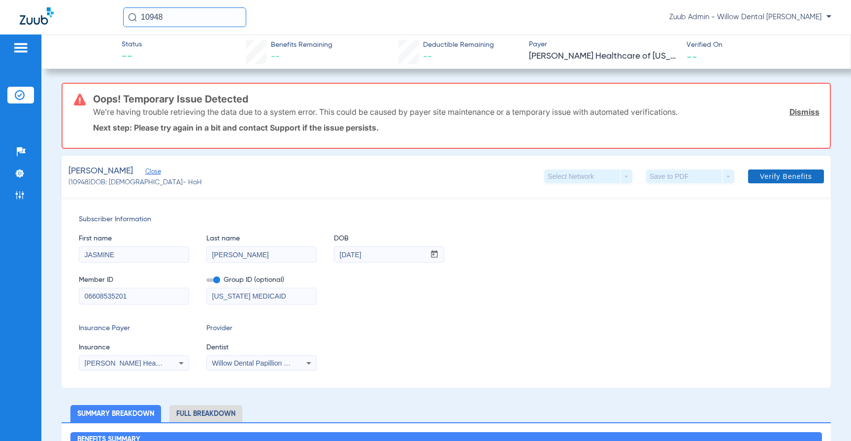 Image resolution: width=851 pixels, height=441 pixels. What do you see at coordinates (132, 17) in the screenshot?
I see `img: Search Icon` at bounding box center [132, 17].